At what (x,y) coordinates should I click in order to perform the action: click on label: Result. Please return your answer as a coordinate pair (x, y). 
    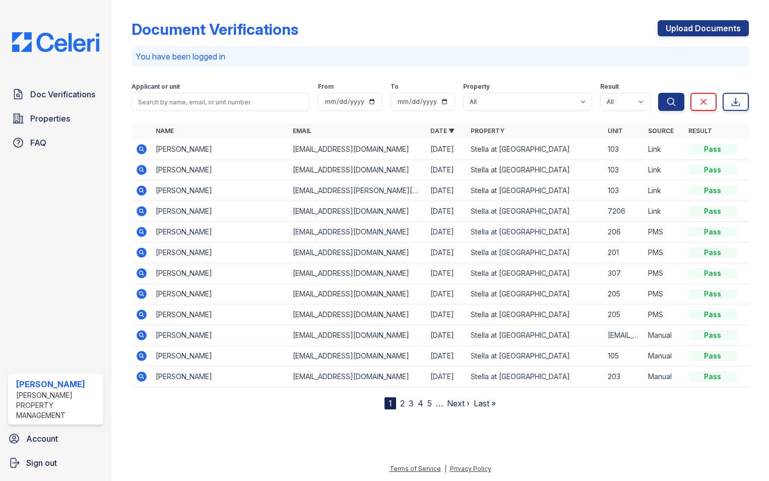
    Looking at the image, I should click on (609, 87).